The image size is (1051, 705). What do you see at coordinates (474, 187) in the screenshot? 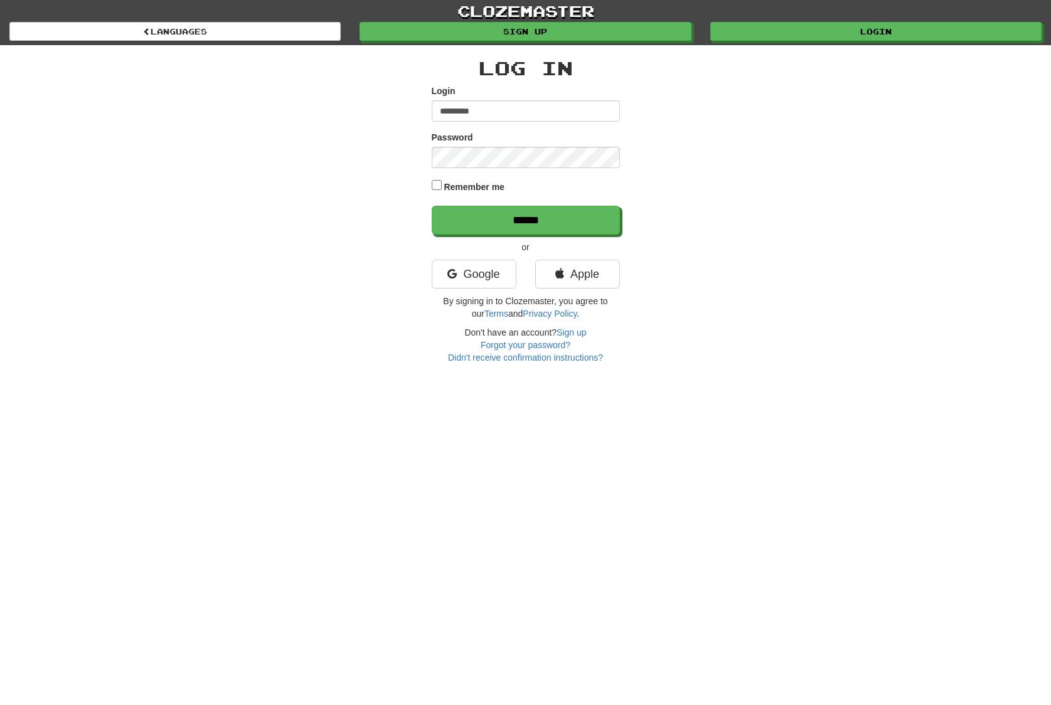
I see `label: Remember me` at bounding box center [474, 187].